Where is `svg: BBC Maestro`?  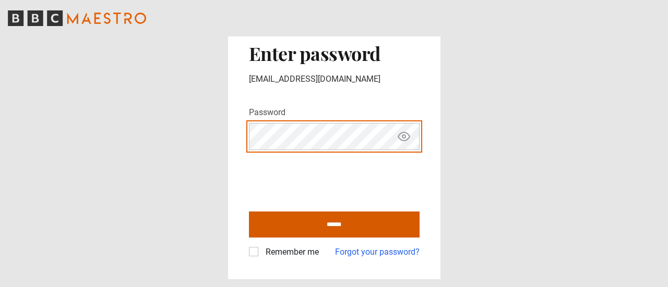 svg: BBC Maestro is located at coordinates (77, 18).